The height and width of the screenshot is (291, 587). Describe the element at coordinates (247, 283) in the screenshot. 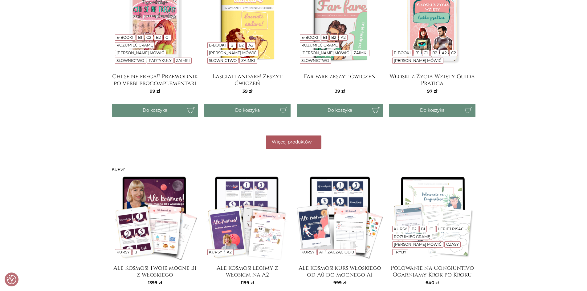

I see `span: 1199` at that location.